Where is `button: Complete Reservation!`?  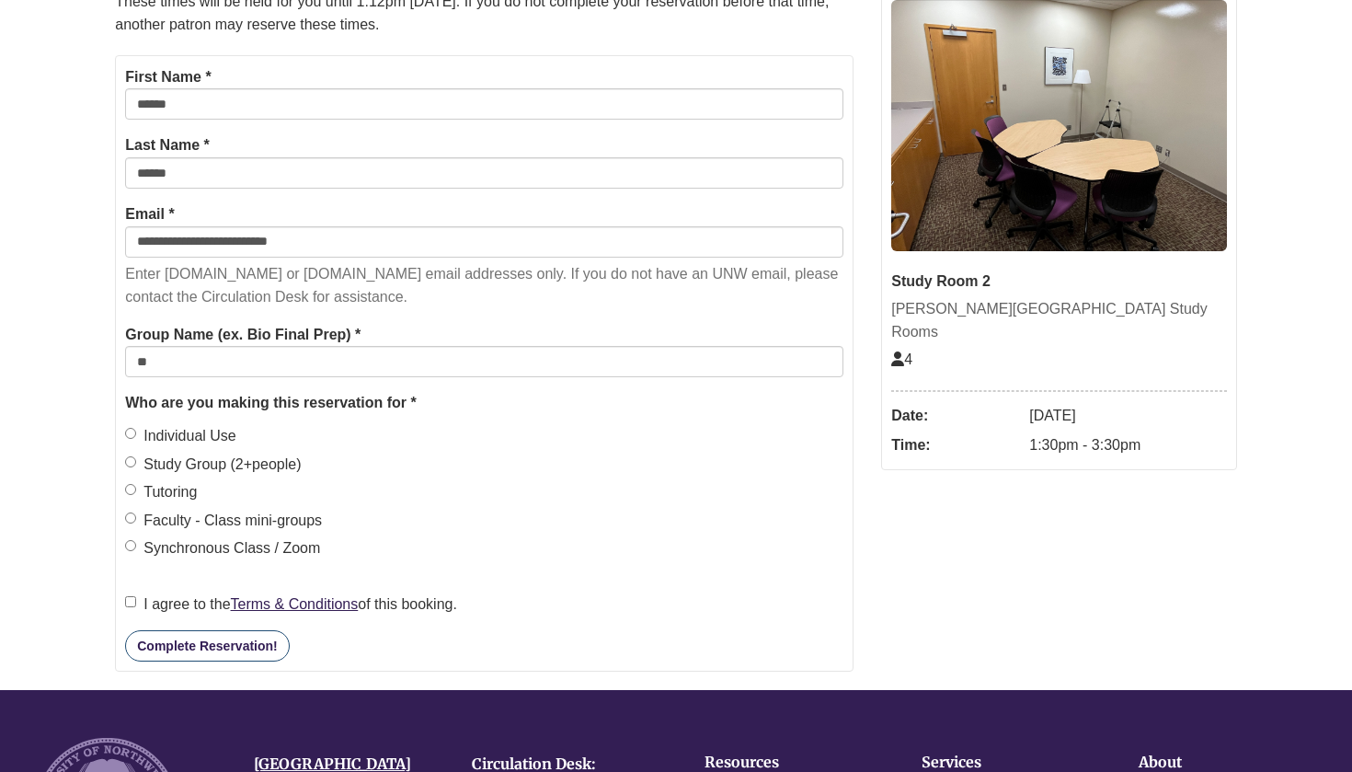
button: Complete Reservation! is located at coordinates (207, 646).